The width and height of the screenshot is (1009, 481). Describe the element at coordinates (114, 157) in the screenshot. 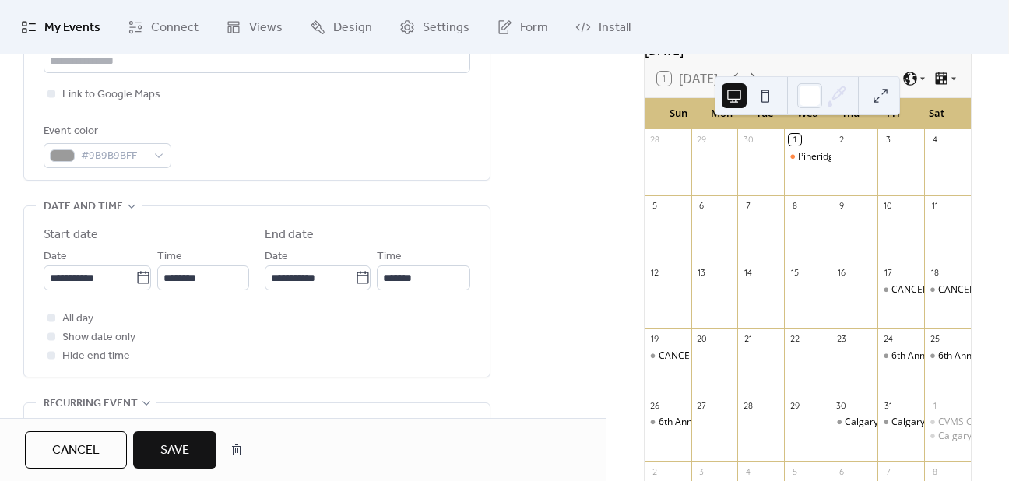

I see `span: #9B9B9BFF` at that location.